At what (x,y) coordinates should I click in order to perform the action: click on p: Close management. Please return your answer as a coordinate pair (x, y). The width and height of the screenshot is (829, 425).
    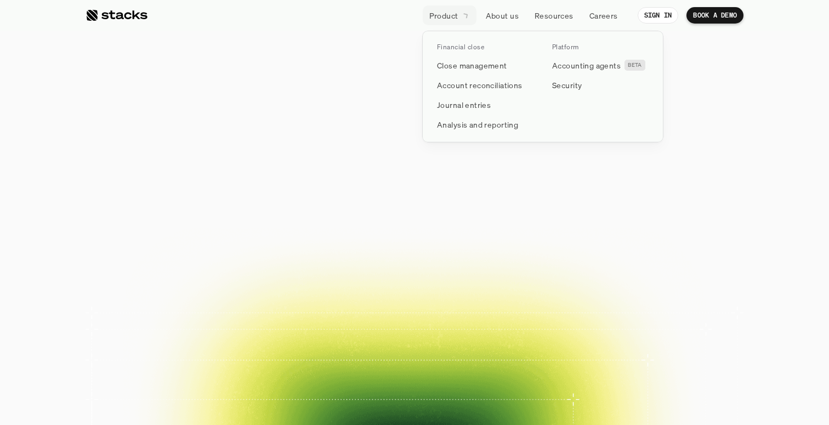
    Looking at the image, I should click on (472, 65).